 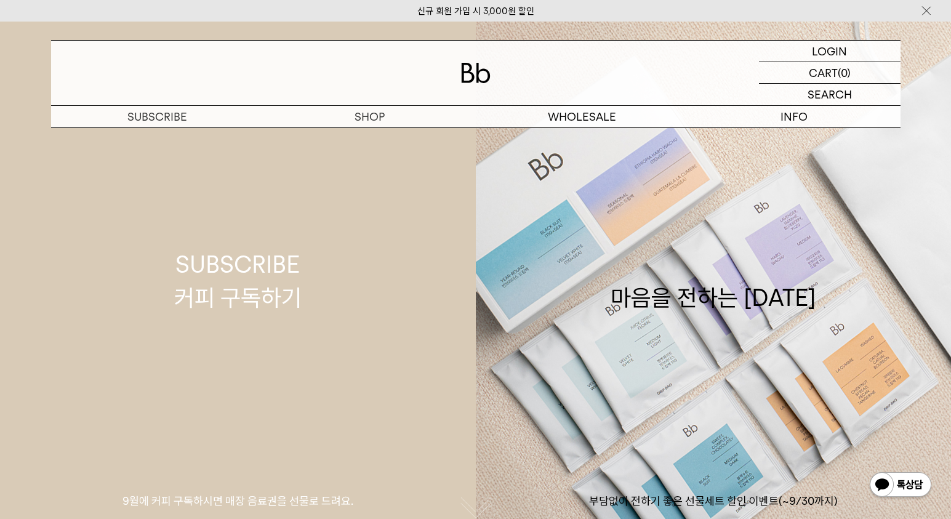 I want to click on a: SHOP, so click(x=369, y=116).